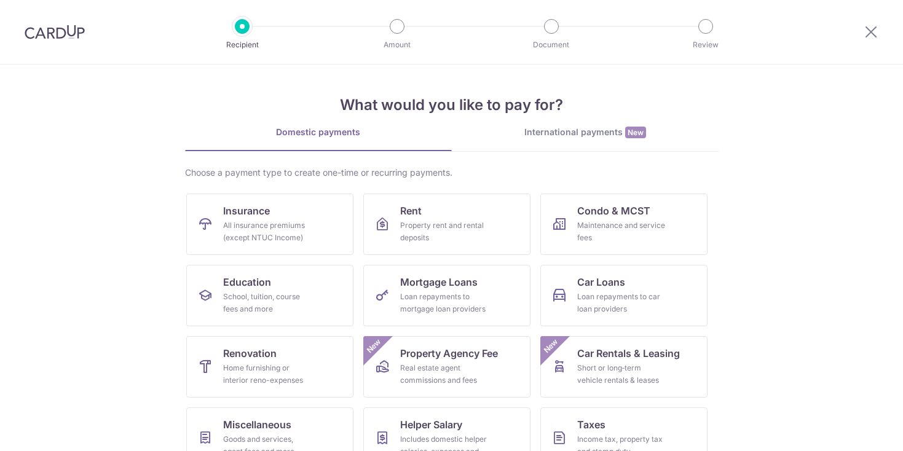  What do you see at coordinates (447, 296) in the screenshot?
I see `a: Mortgage LoansLoan repayments to mortgage loan providers` at bounding box center [447, 296].